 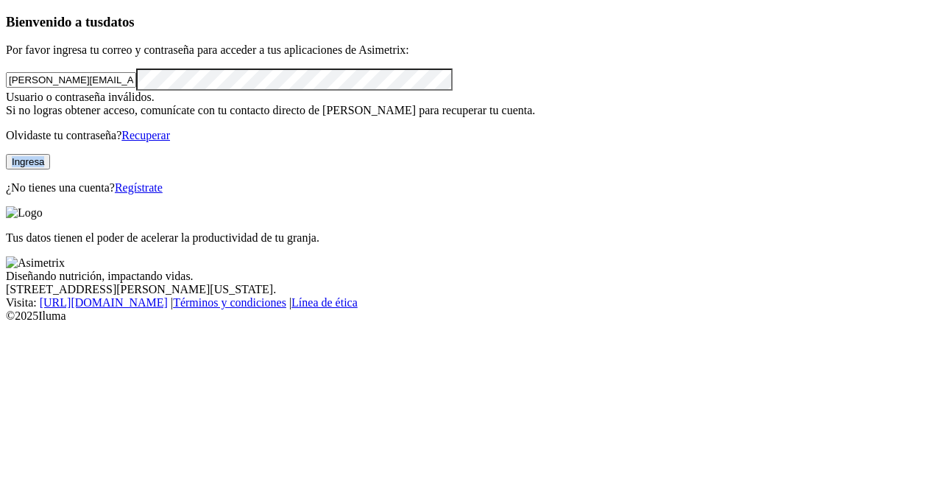 I want to click on button: Ingresa, so click(x=28, y=161).